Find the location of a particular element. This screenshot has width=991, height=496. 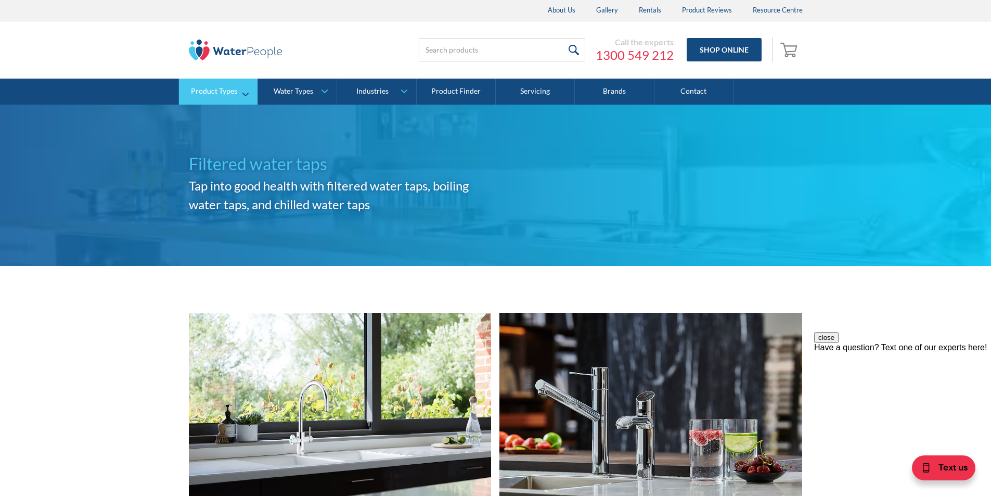

a: Water Types is located at coordinates (297, 92).